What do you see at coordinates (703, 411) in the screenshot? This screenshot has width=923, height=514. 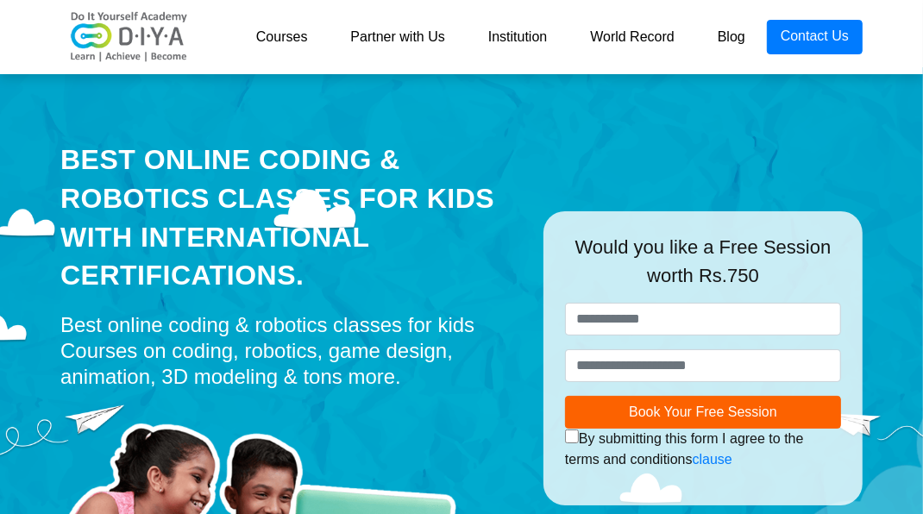 I see `span: Book Your Free Session` at bounding box center [703, 411].